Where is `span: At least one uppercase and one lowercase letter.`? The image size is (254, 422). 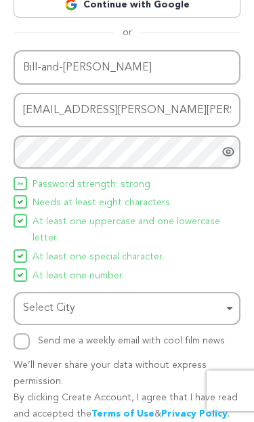
span: At least one uppercase and one lowercase letter. is located at coordinates (127, 232).